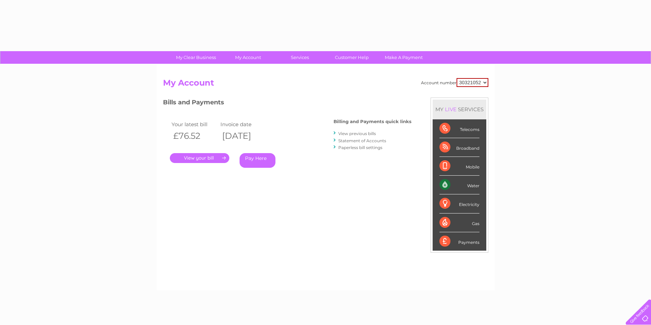  I want to click on a: View previous bills, so click(357, 134).